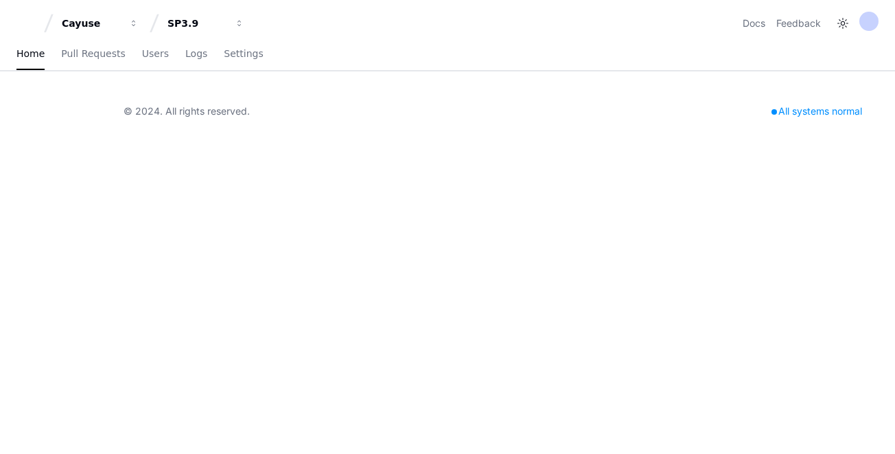 The height and width of the screenshot is (454, 895). Describe the element at coordinates (100, 23) in the screenshot. I see `button: Cayuse` at that location.